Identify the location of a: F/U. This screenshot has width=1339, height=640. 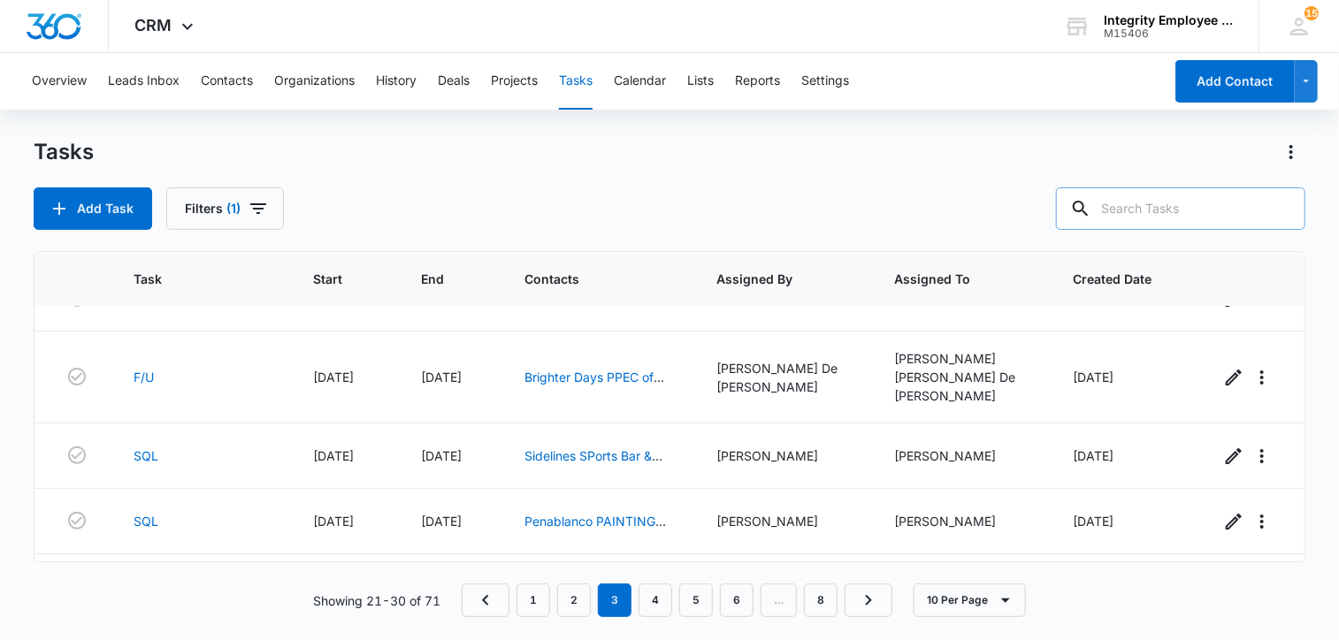
(143, 377).